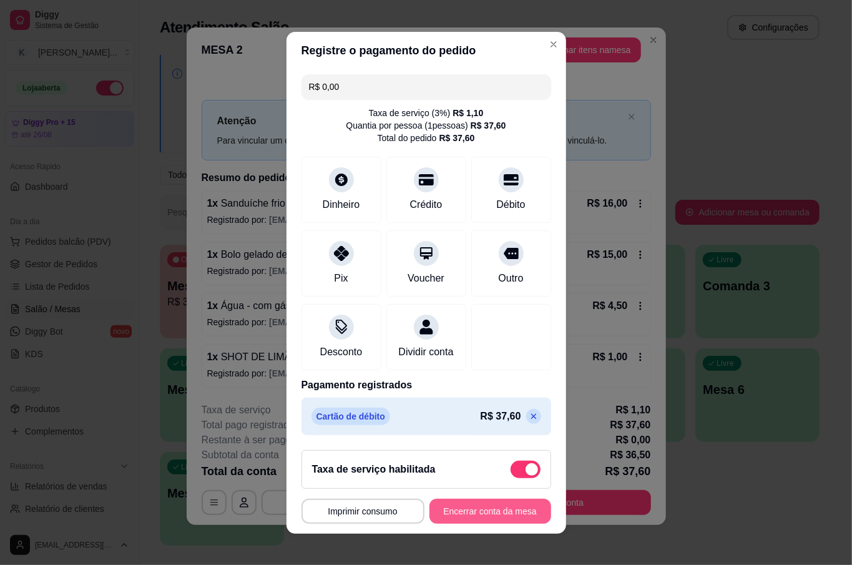 This screenshot has width=852, height=565. Describe the element at coordinates (374, 469) in the screenshot. I see `h2: Taxa de serviço habilitada` at that location.